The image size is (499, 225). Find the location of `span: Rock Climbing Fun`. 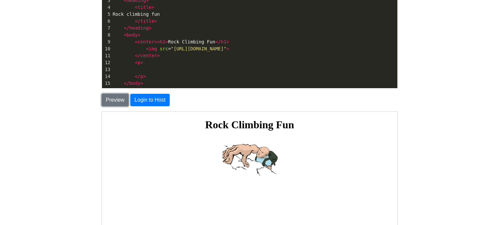

span: Rock Climbing Fun is located at coordinates (171, 42).